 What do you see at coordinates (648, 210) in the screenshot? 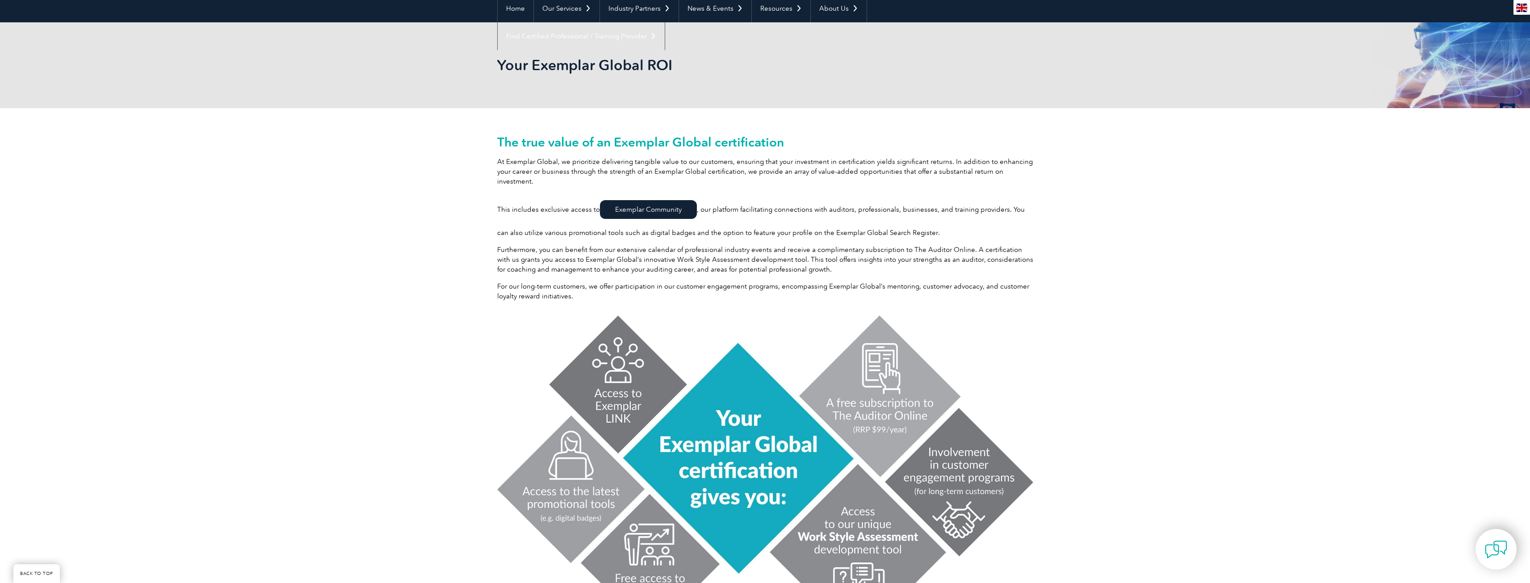
I see `a: Exemplar Community` at bounding box center [648, 210].